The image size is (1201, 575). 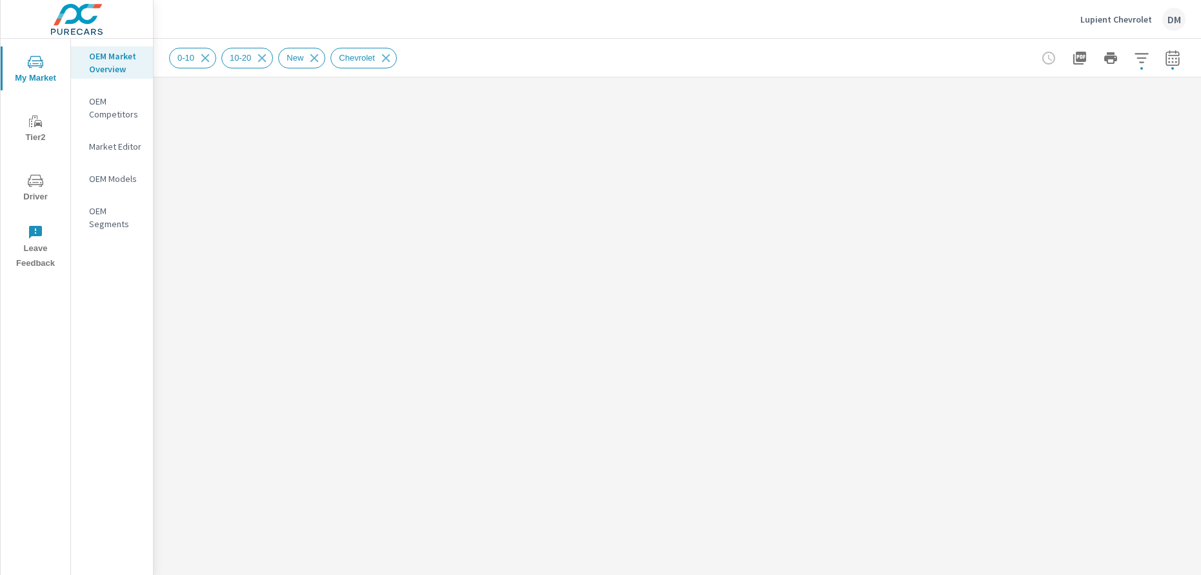 What do you see at coordinates (36, 157) in the screenshot?
I see `div: nav menu` at bounding box center [36, 157].